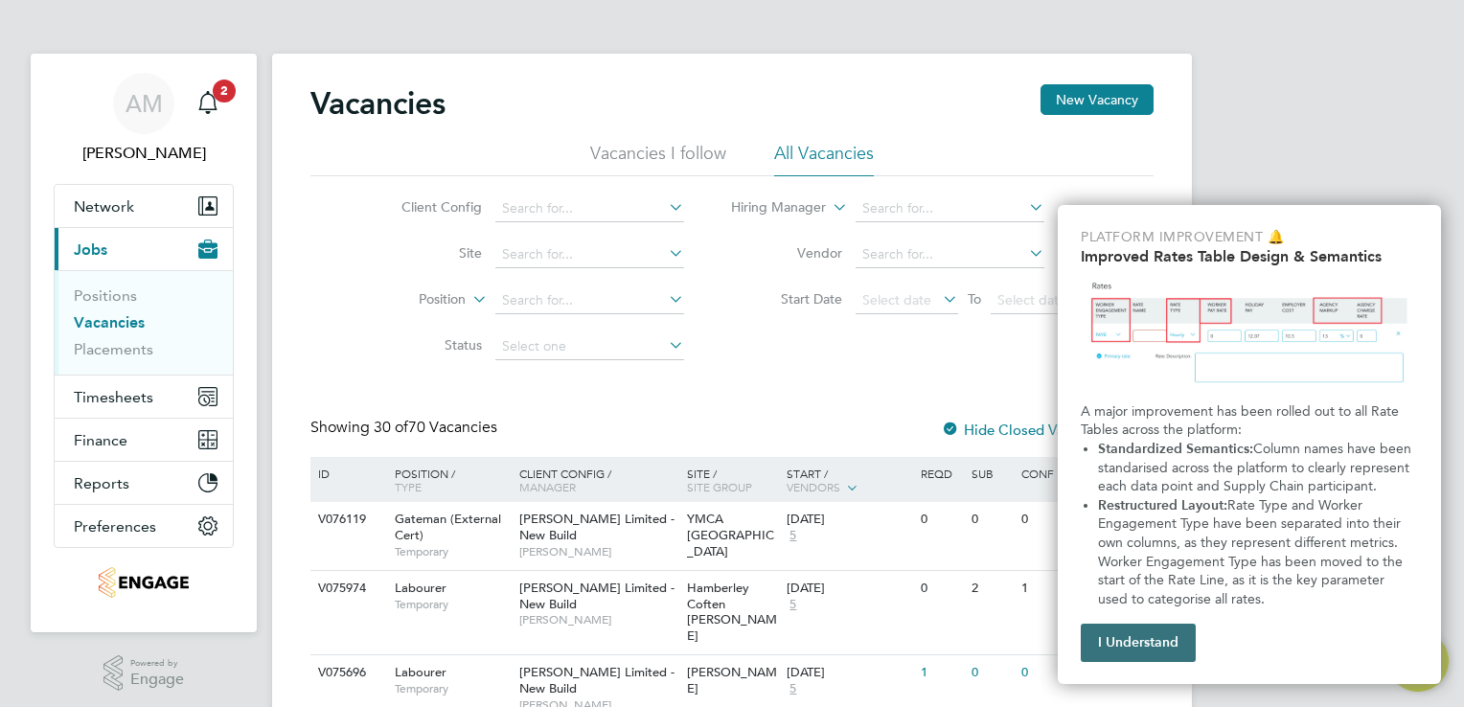  Describe the element at coordinates (115, 526) in the screenshot. I see `span: Preferences` at that location.